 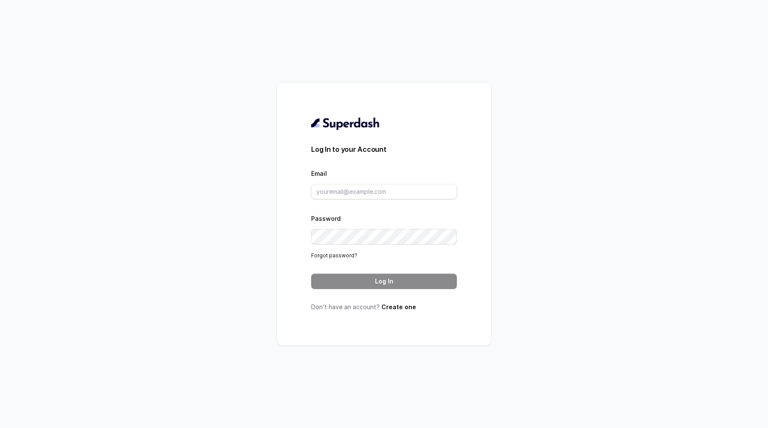 What do you see at coordinates (384, 192) in the screenshot?
I see `input: youremail@example.com` at bounding box center [384, 192].